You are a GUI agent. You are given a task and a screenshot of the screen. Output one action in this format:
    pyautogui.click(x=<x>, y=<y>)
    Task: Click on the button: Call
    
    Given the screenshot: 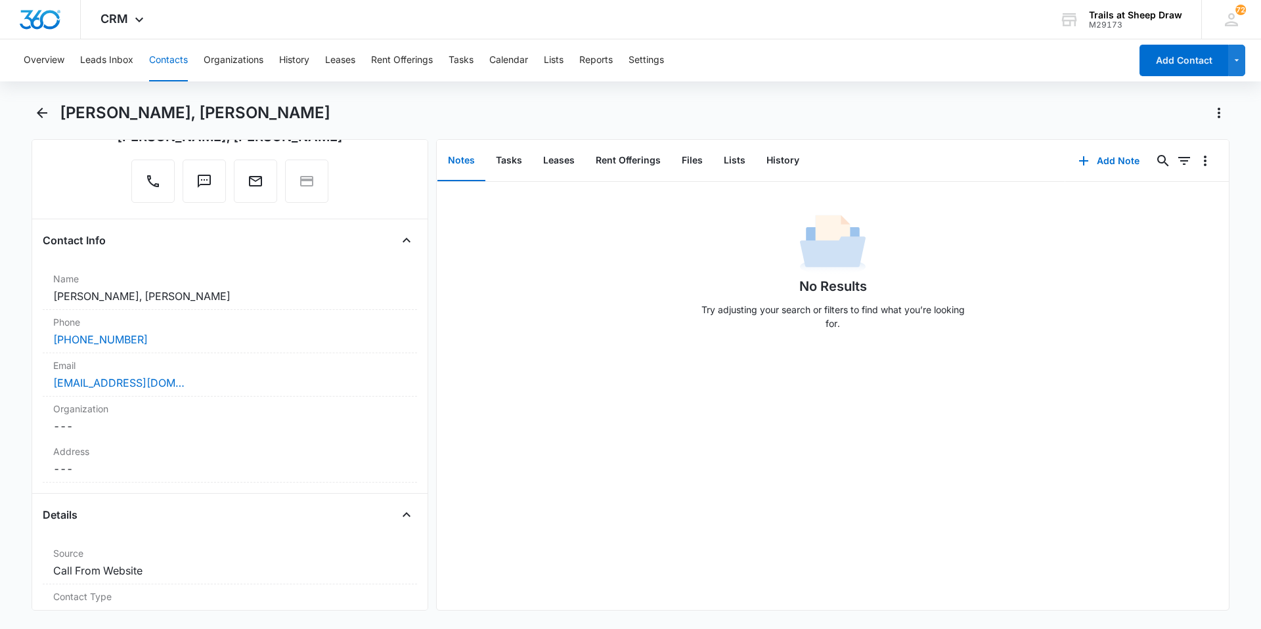 What is the action you would take?
    pyautogui.click(x=153, y=181)
    